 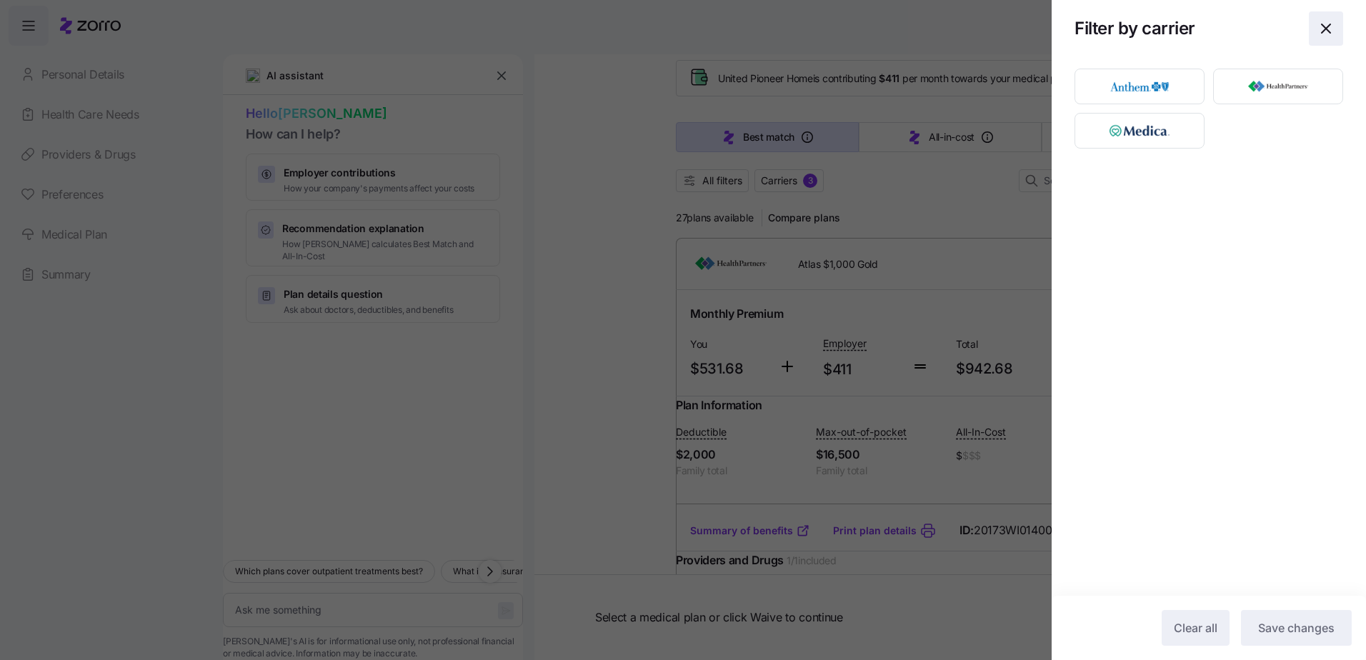 What do you see at coordinates (1195, 628) in the screenshot?
I see `button: Clear all` at bounding box center [1195, 628].